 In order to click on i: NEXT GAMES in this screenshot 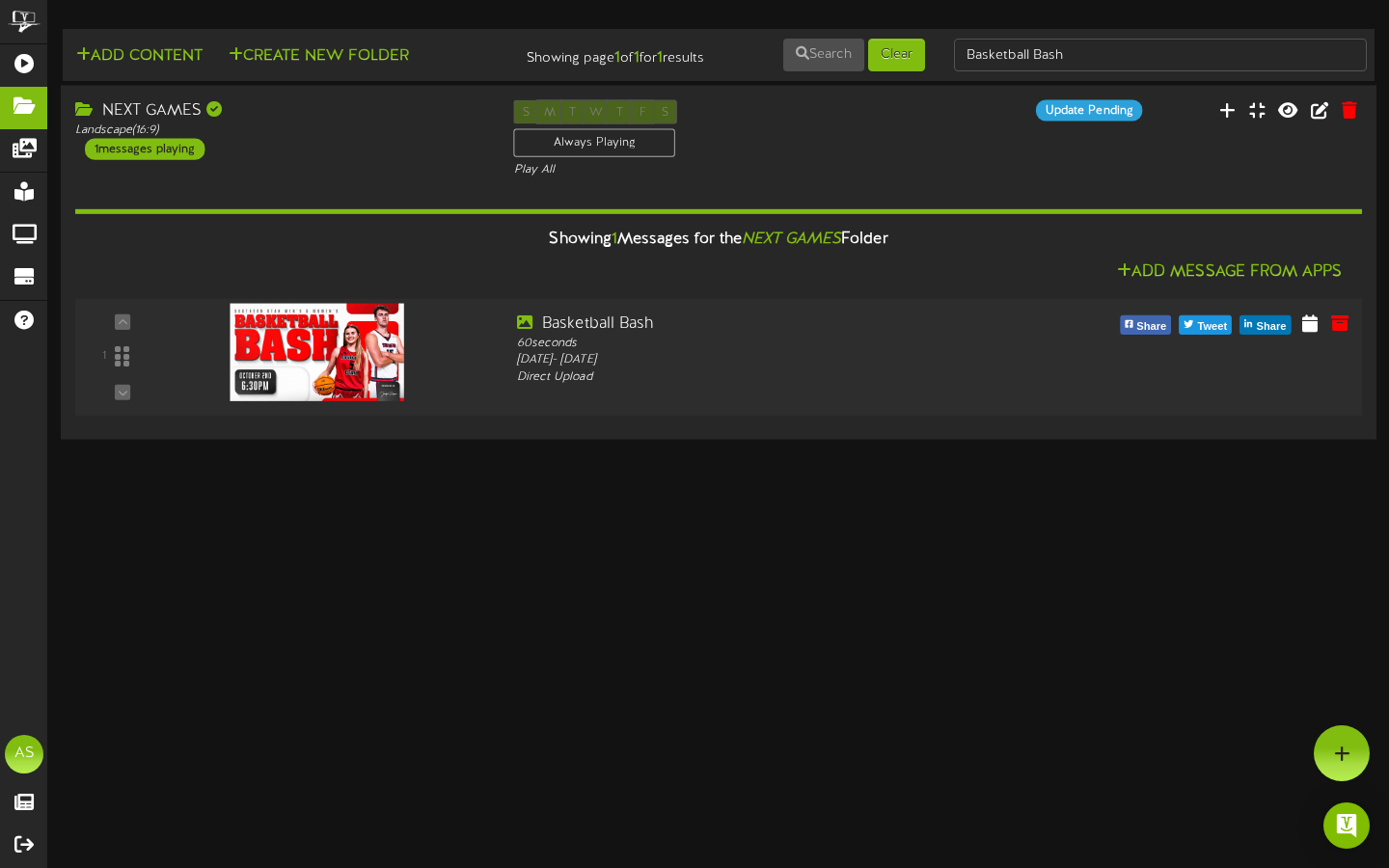, I will do `click(790, 239)`.